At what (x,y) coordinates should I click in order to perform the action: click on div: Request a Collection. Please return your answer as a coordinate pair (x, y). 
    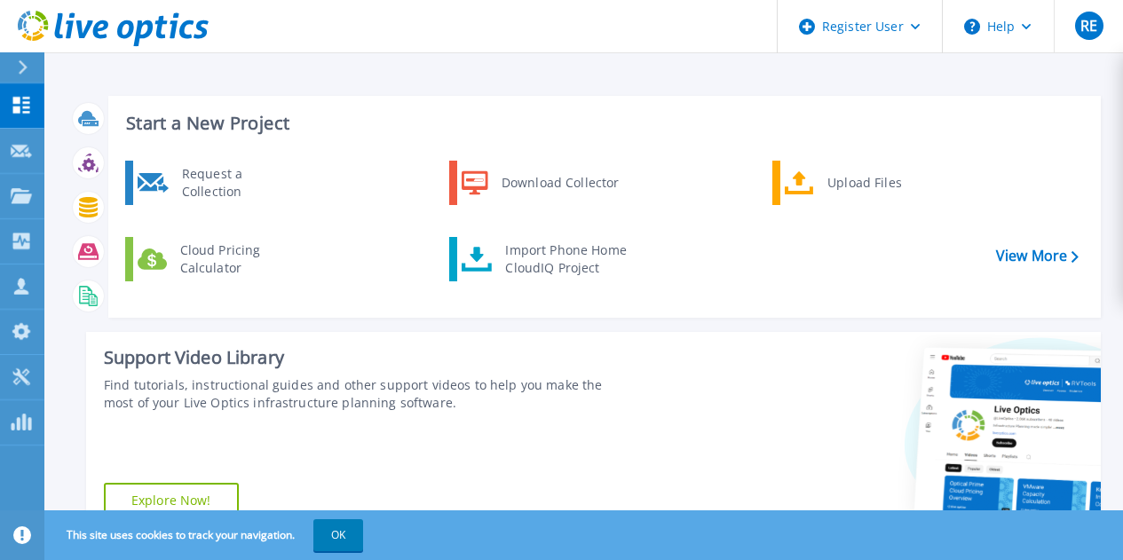
    Looking at the image, I should click on (238, 183).